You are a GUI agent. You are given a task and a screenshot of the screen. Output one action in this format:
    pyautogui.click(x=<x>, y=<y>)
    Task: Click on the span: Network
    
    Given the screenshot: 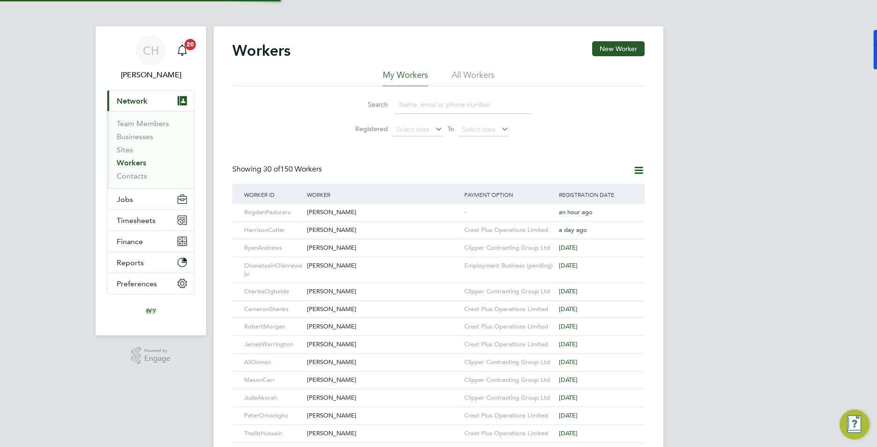 What is the action you would take?
    pyautogui.click(x=132, y=101)
    